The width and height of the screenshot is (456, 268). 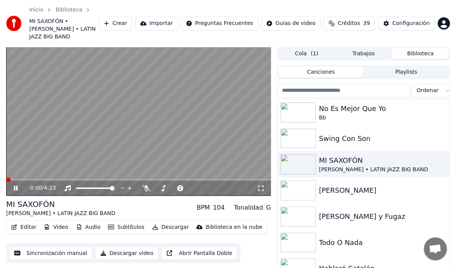 I want to click on button: Crear, so click(x=115, y=23).